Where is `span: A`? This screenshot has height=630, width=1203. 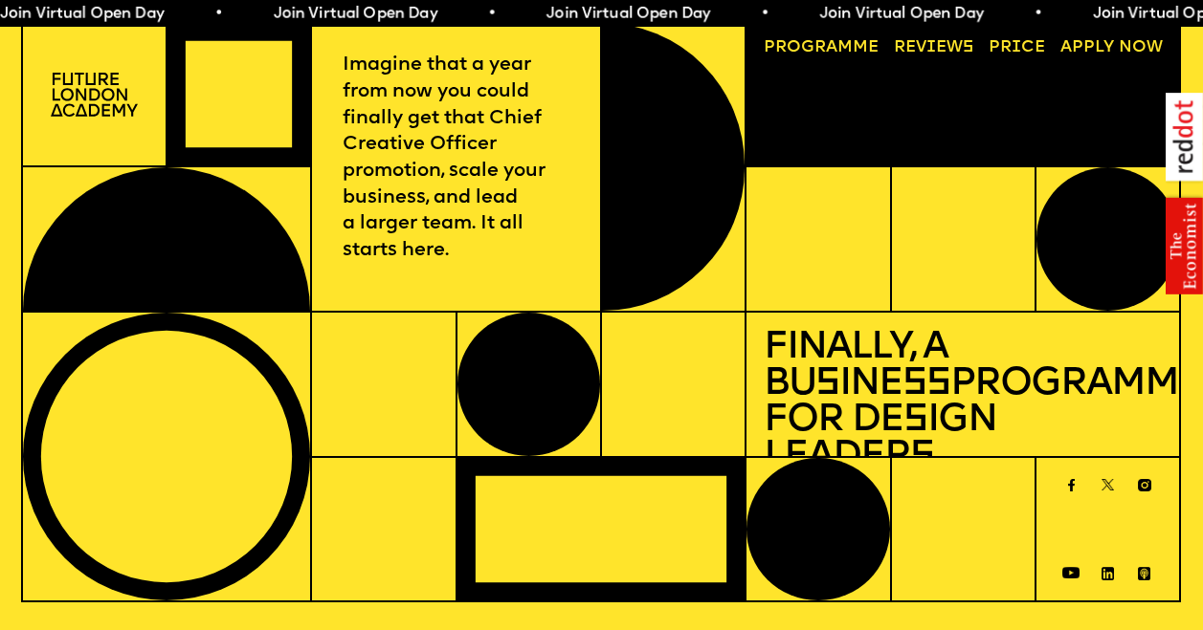
span: A is located at coordinates (1066, 47).